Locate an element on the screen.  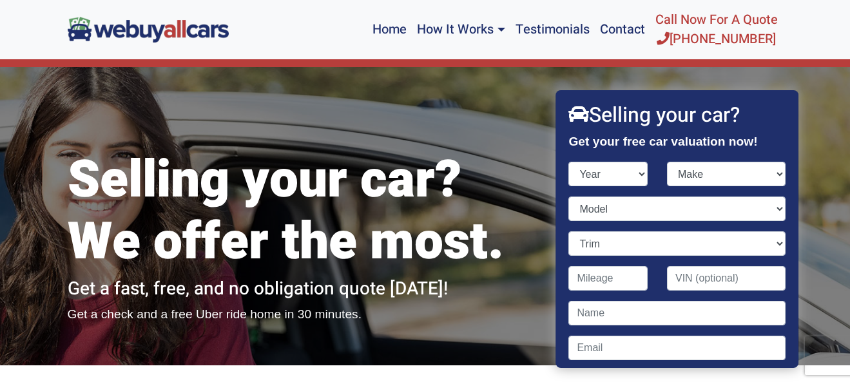
strong: Get your free car valuation now! is located at coordinates (663, 141).